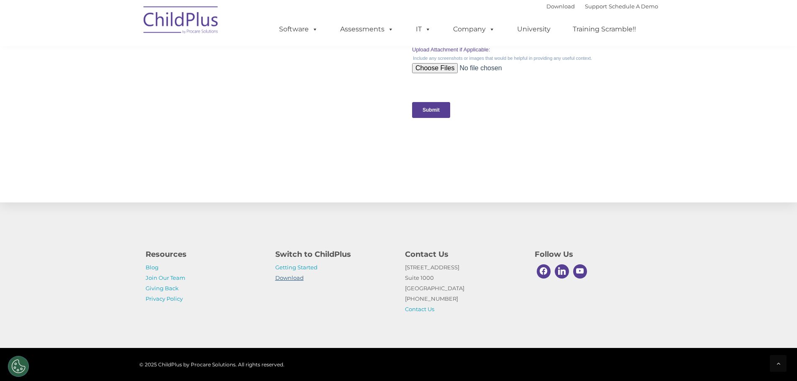  Describe the element at coordinates (463, 254) in the screenshot. I see `h4: Contact Us` at that location.